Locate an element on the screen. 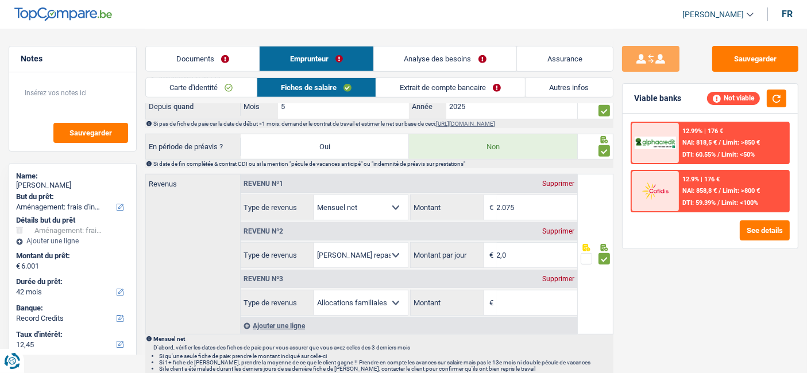 This screenshot has height=373, width=807. span: Limit: <50% is located at coordinates (738, 155).